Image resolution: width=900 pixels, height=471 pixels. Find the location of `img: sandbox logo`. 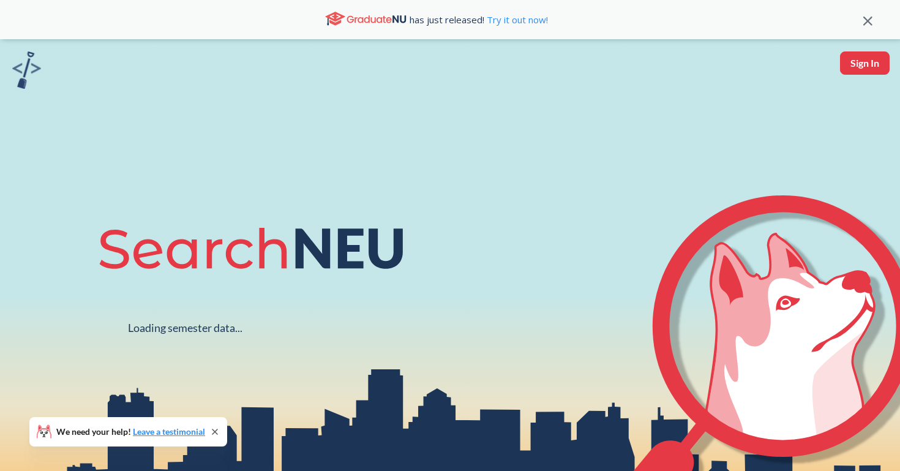

img: sandbox logo is located at coordinates (26, 70).